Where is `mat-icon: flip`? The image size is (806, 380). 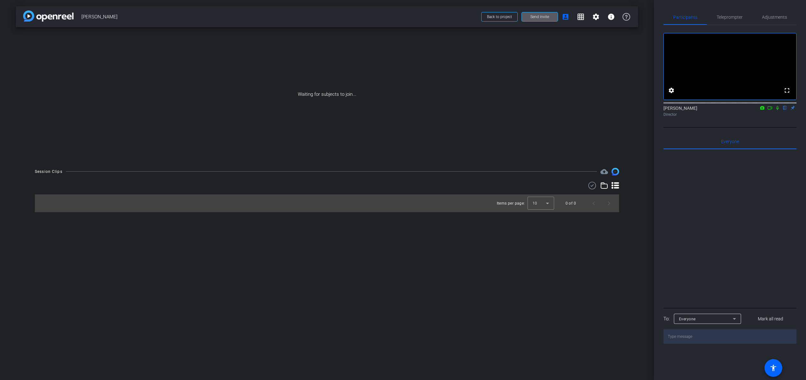
mat-icon: flip is located at coordinates (786, 107).